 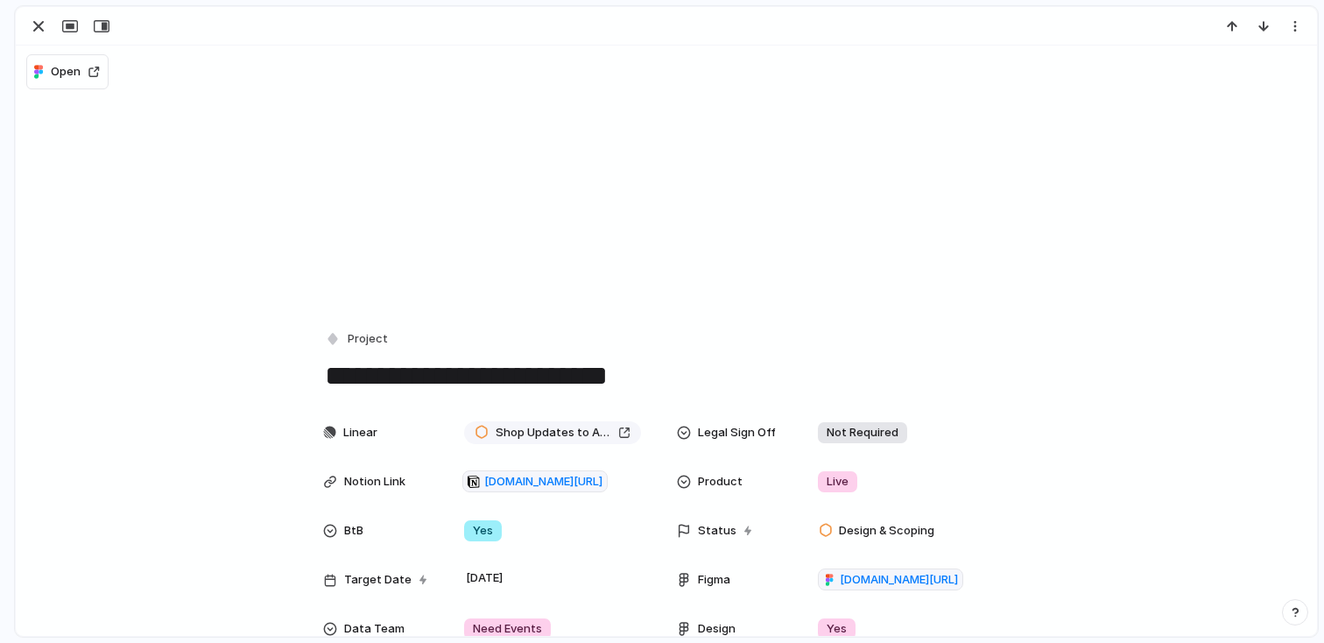 What do you see at coordinates (552, 433) in the screenshot?
I see `a: Shop Updates to Account for SellerOS Listing Creation` at bounding box center [552, 433].